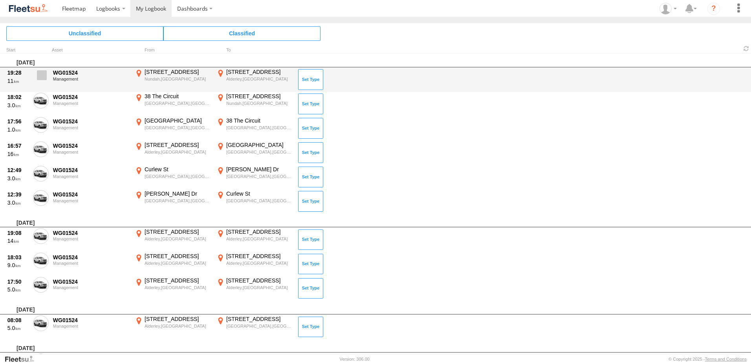 Image resolution: width=751 pixels, height=363 pixels. I want to click on div: 9.0, so click(18, 265).